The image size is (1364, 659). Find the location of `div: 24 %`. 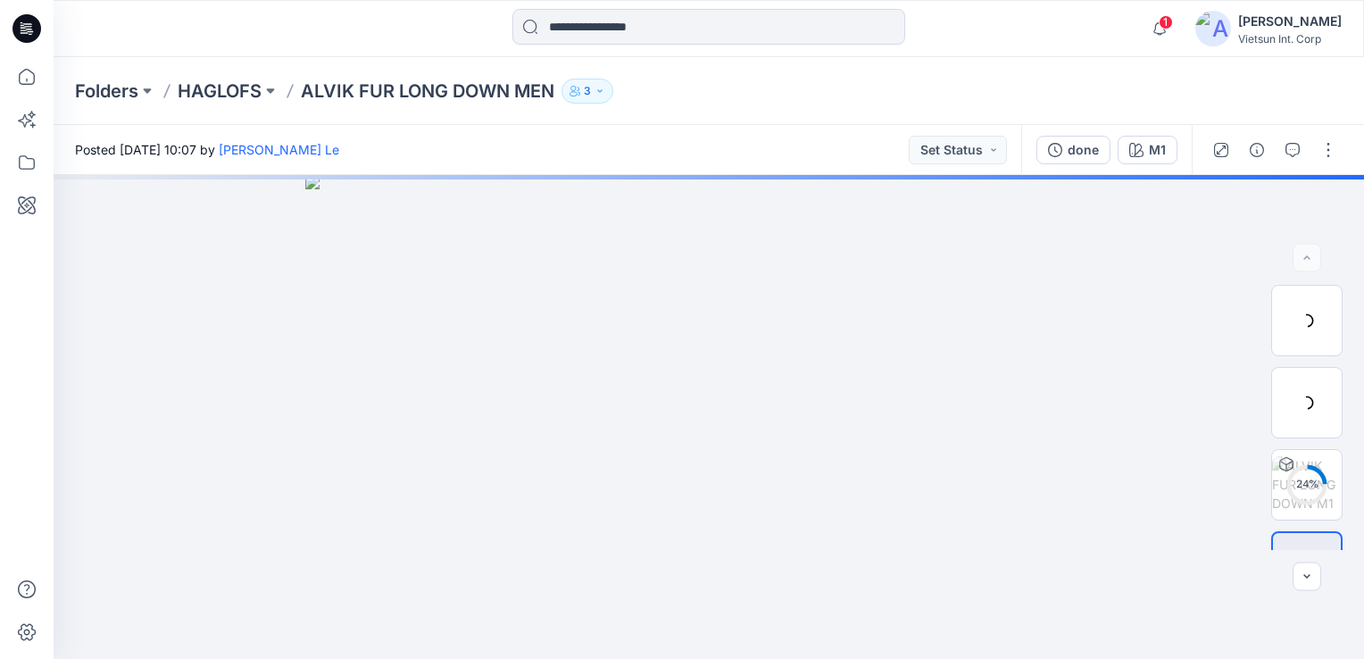

div: 24 % is located at coordinates (1307, 484).